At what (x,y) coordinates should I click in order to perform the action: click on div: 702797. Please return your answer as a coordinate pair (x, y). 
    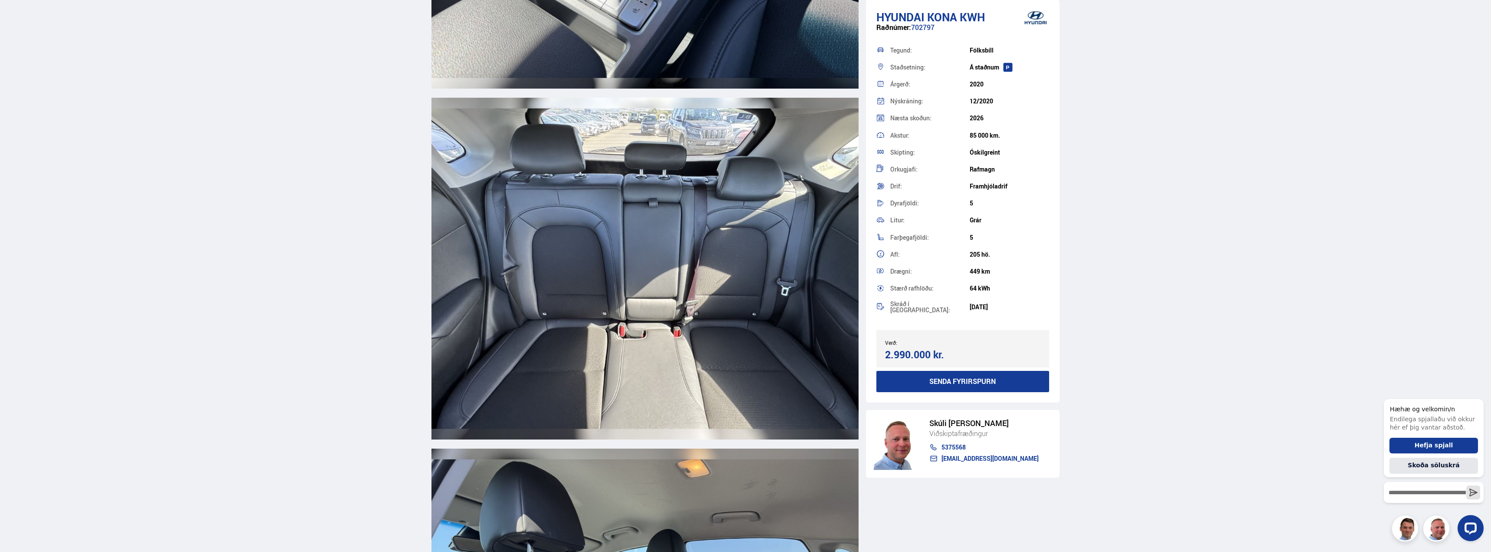
    Looking at the image, I should click on (963, 32).